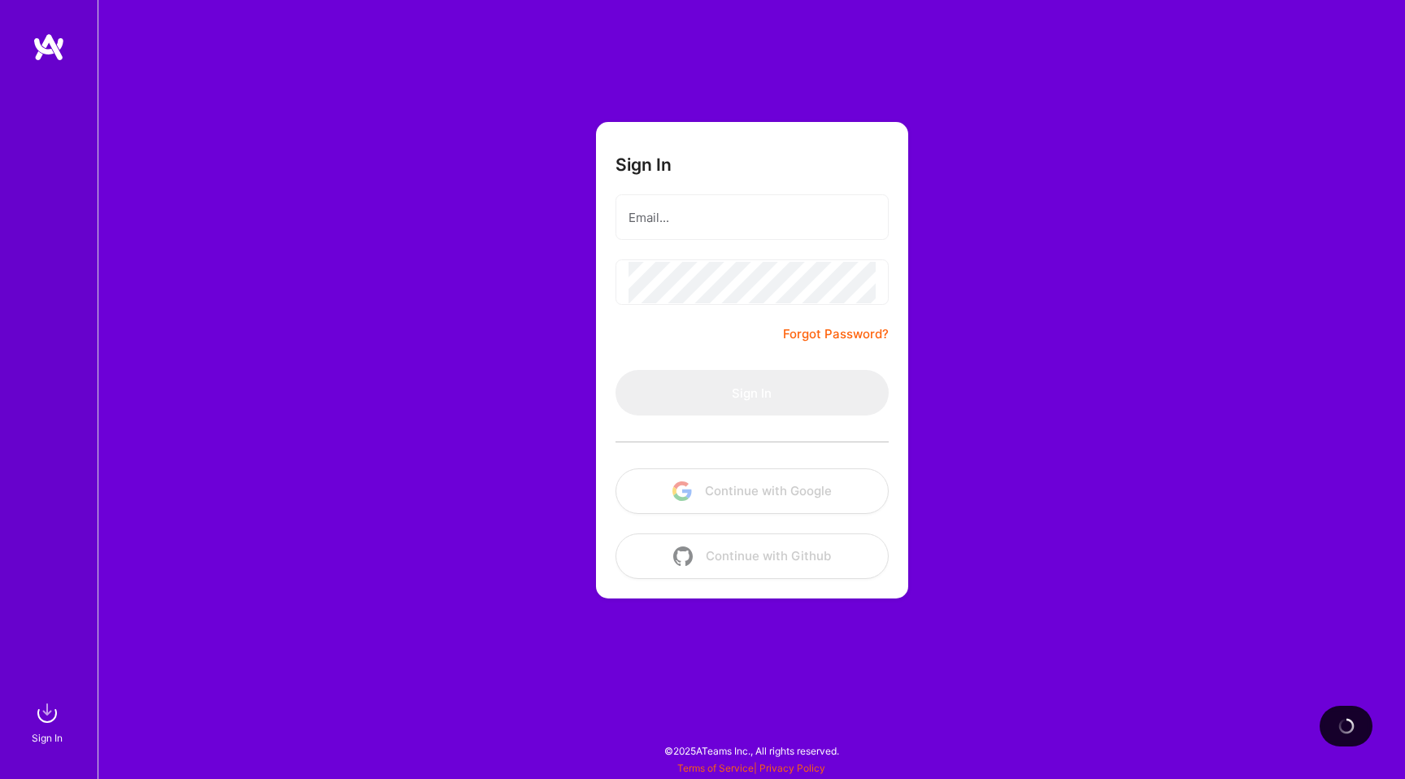 The width and height of the screenshot is (1405, 779). What do you see at coordinates (836, 334) in the screenshot?
I see `a: Forgot Password?` at bounding box center [836, 334].